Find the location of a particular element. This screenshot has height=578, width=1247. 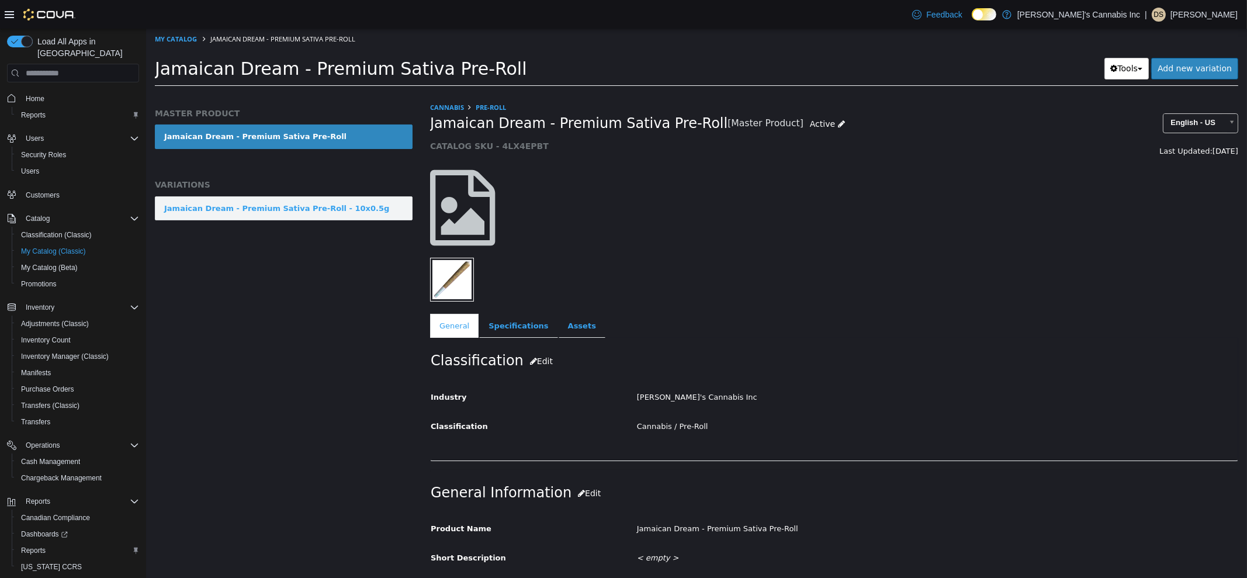

div: Cannabis / Pre-Roll is located at coordinates (791, 398).